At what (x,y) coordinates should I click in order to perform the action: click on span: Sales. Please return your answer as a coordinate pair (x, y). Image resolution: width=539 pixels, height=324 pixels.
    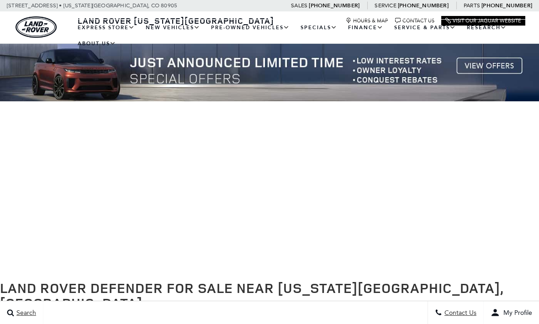
    Looking at the image, I should click on (299, 5).